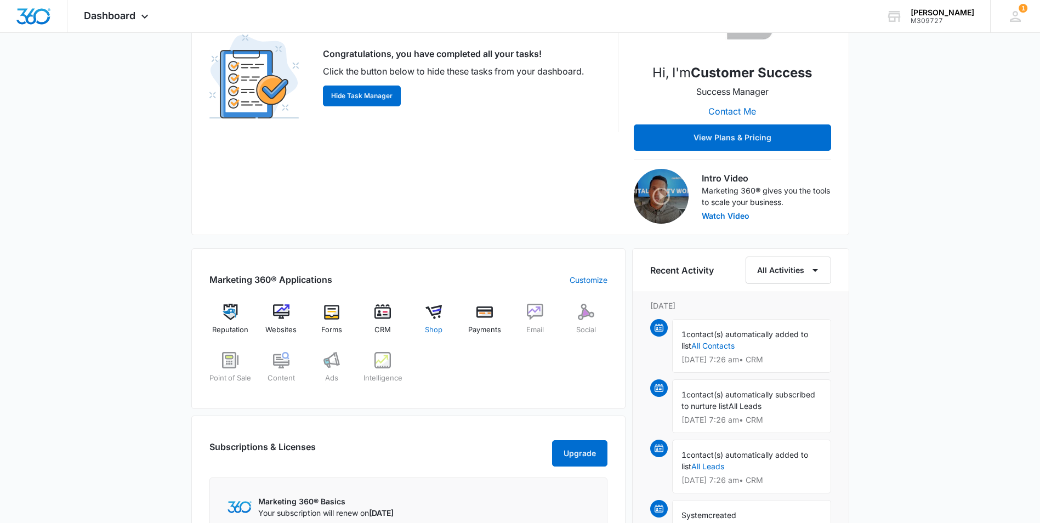 This screenshot has width=1040, height=523. Describe the element at coordinates (751, 72) in the screenshot. I see `strong: Customer Success` at that location.